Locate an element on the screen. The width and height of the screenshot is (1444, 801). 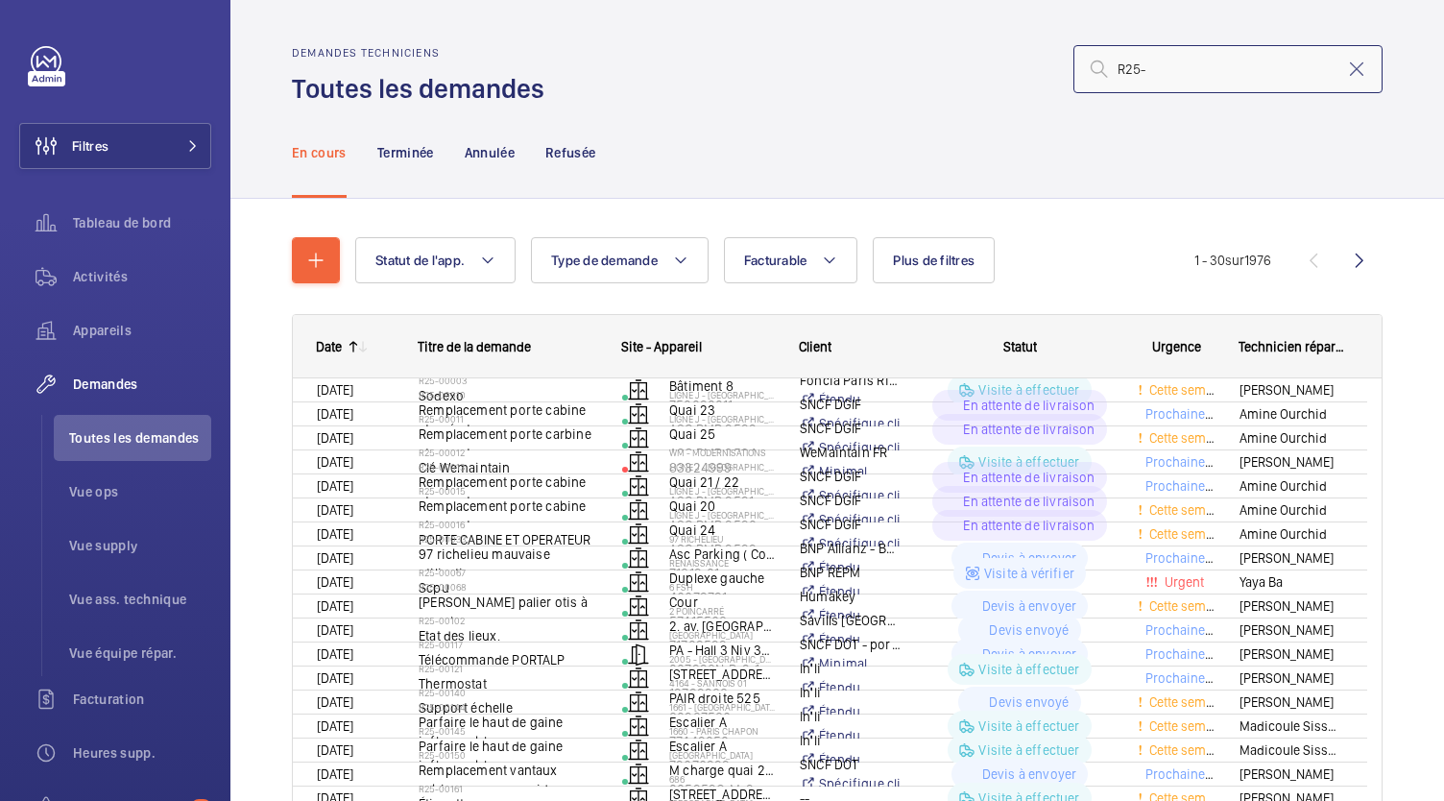
span: Tableau de bord is located at coordinates (142, 223).